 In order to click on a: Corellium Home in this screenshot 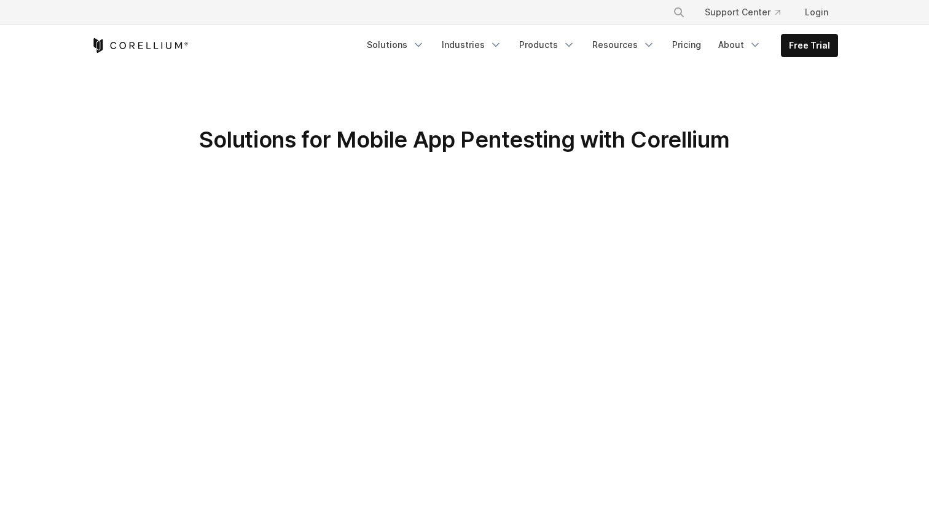, I will do `click(140, 45)`.